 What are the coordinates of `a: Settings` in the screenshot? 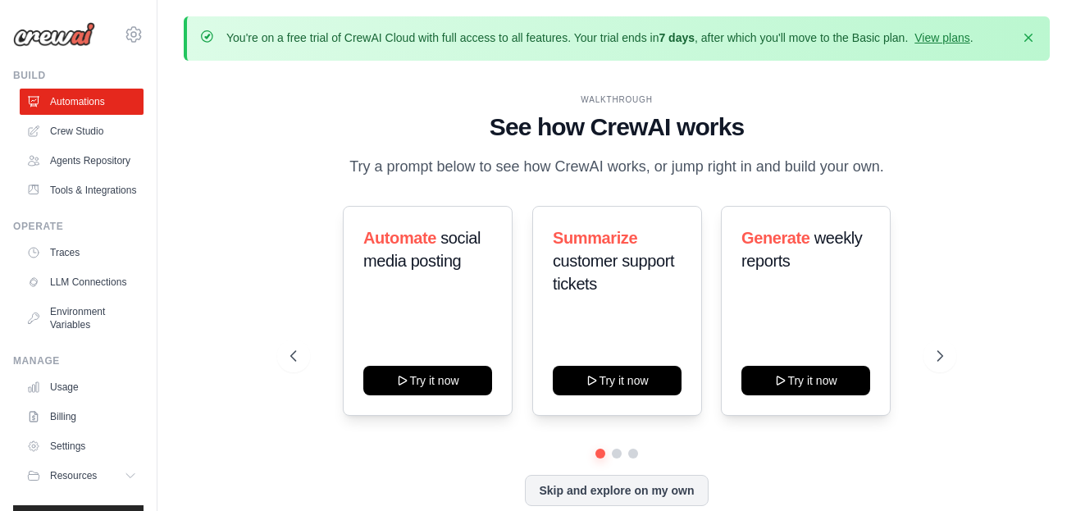 It's located at (81, 446).